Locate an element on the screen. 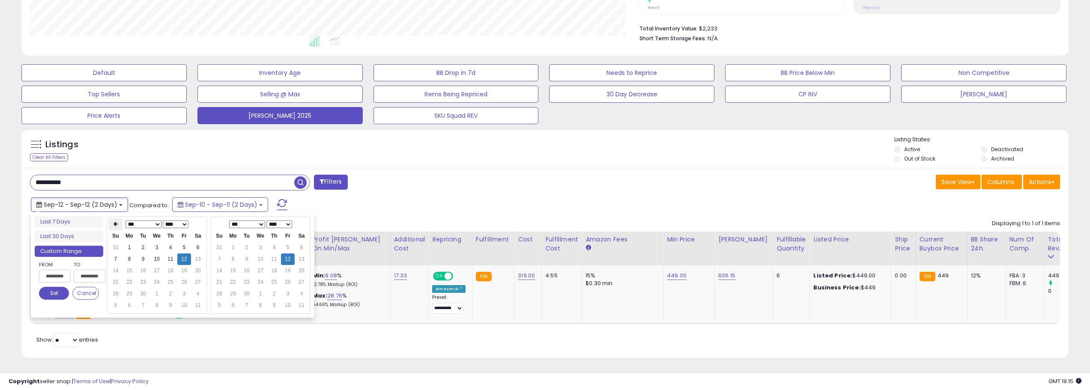  label: Active is located at coordinates (912, 149).